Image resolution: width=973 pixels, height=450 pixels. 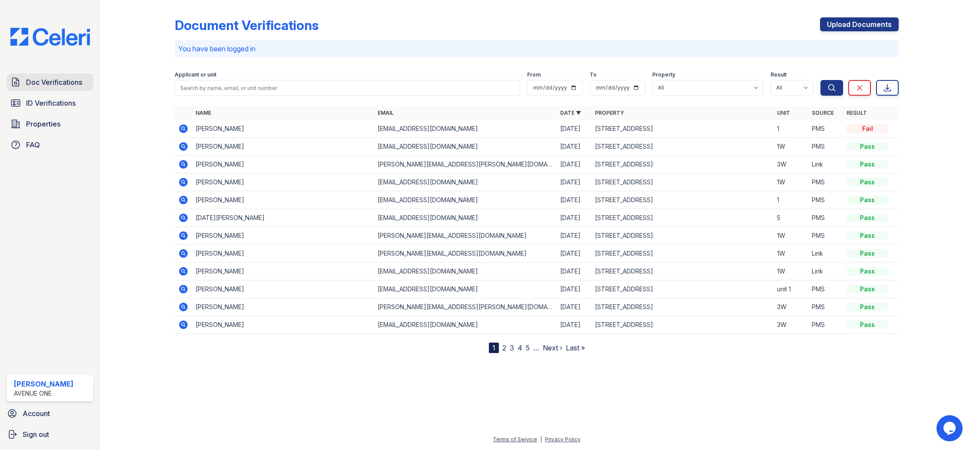 I want to click on a: ID Verifications, so click(x=50, y=103).